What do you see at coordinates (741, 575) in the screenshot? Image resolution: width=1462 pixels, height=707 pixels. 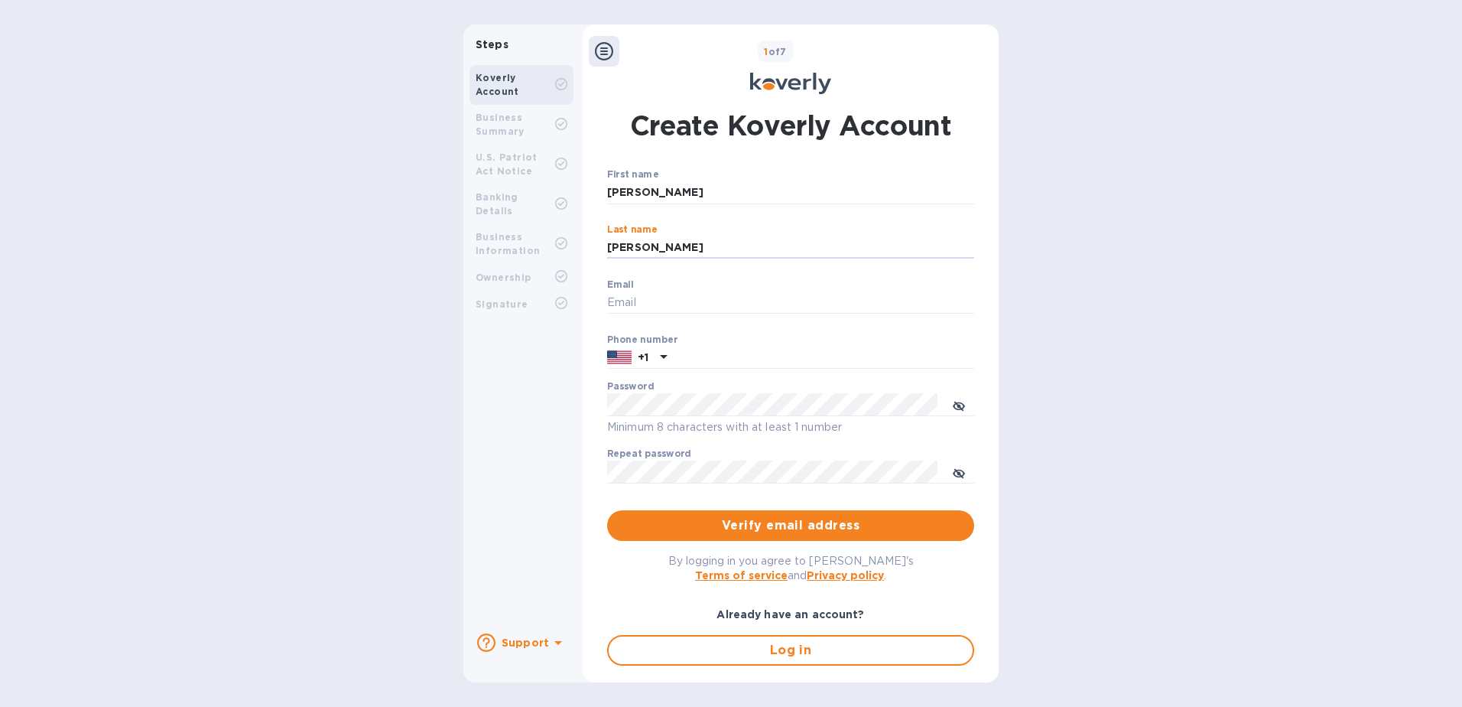 I see `b: Terms of service` at bounding box center [741, 575].